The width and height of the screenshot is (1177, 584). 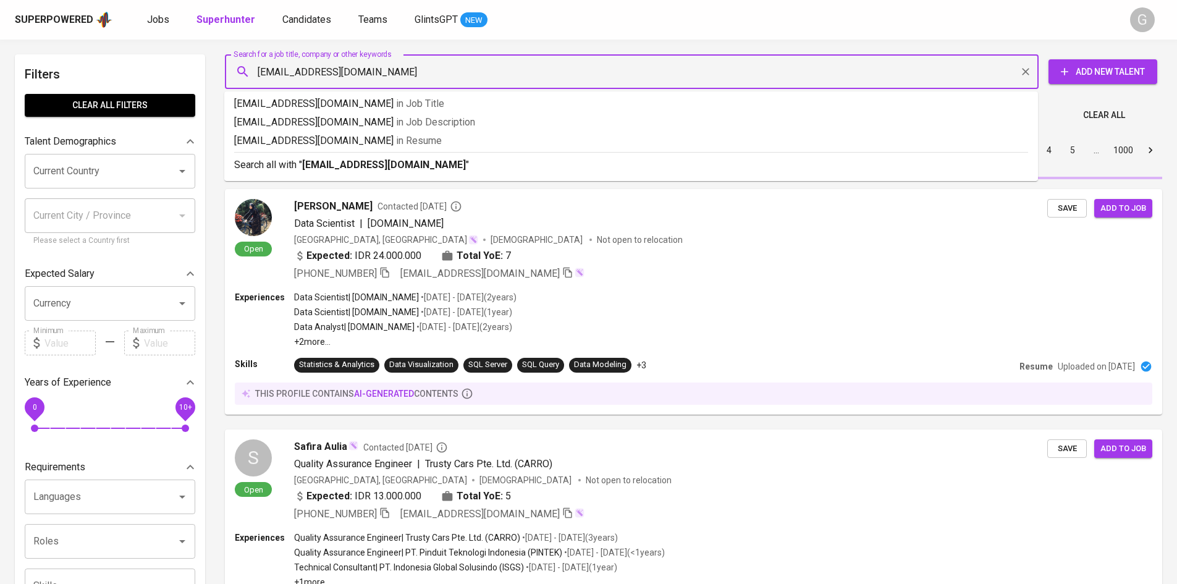 I want to click on b: Expected:, so click(x=329, y=496).